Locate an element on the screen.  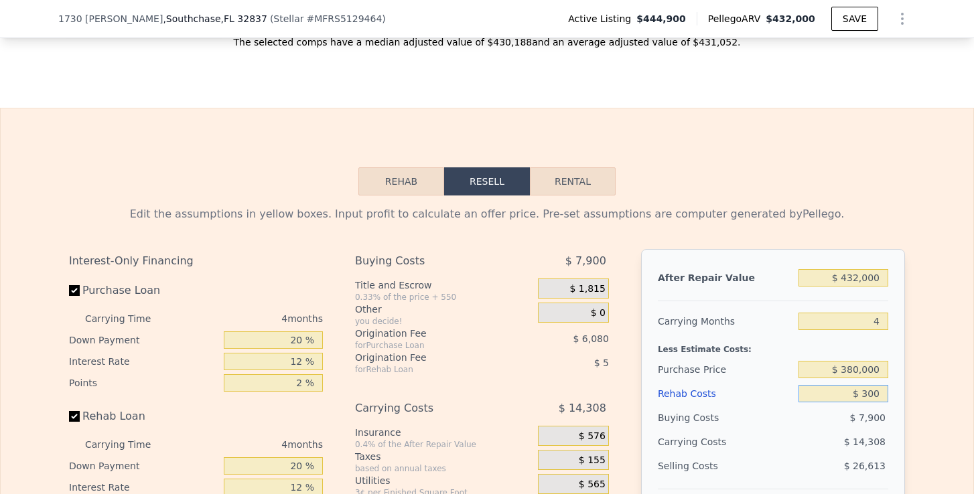
div: Title and Escrow is located at coordinates (444, 285).